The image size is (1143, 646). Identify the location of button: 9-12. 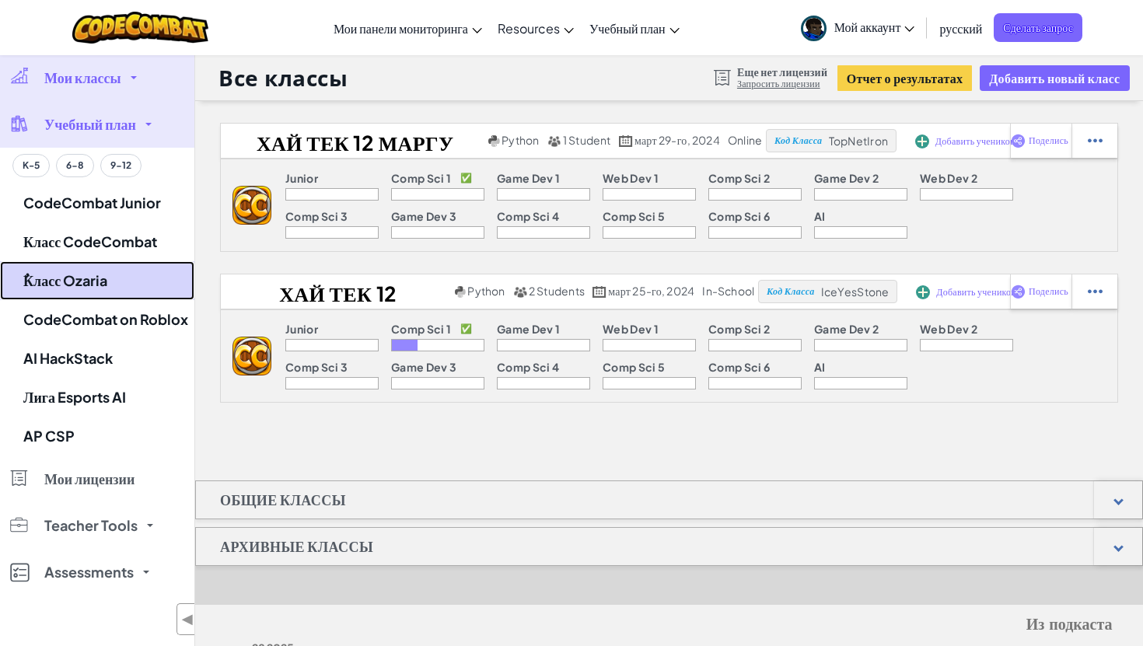
(120, 166).